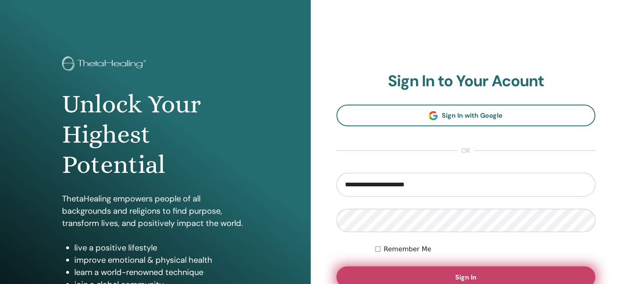 This screenshot has width=621, height=284. What do you see at coordinates (161, 260) in the screenshot?
I see `li: improve emotional & physical health` at bounding box center [161, 260].